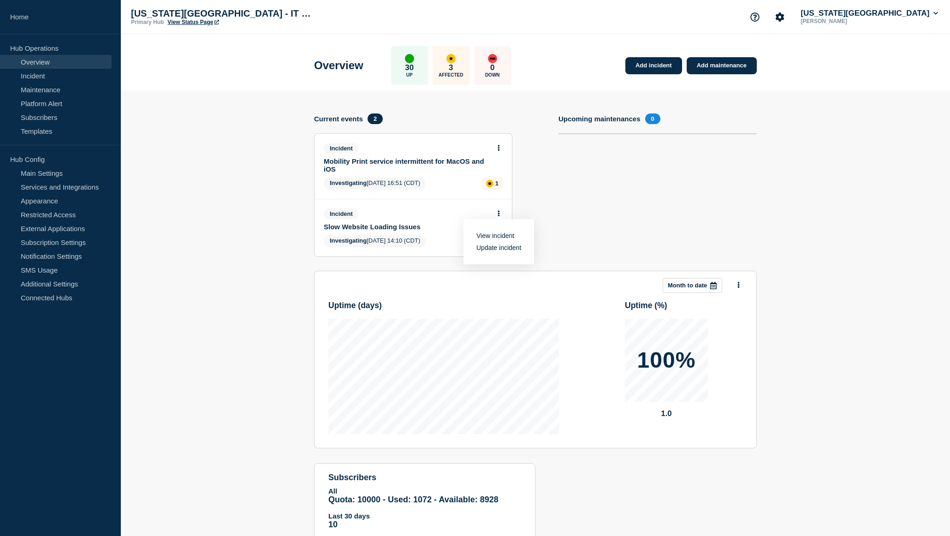 Image resolution: width=950 pixels, height=536 pixels. What do you see at coordinates (355, 305) in the screenshot?
I see `h3: Uptime ( days )` at bounding box center [355, 305].